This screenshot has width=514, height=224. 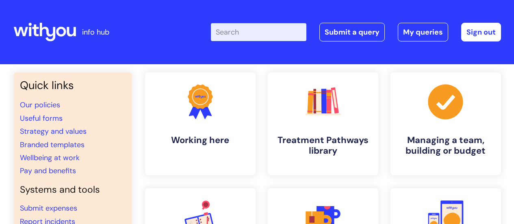 What do you see at coordinates (96, 32) in the screenshot?
I see `p: info hub` at bounding box center [96, 32].